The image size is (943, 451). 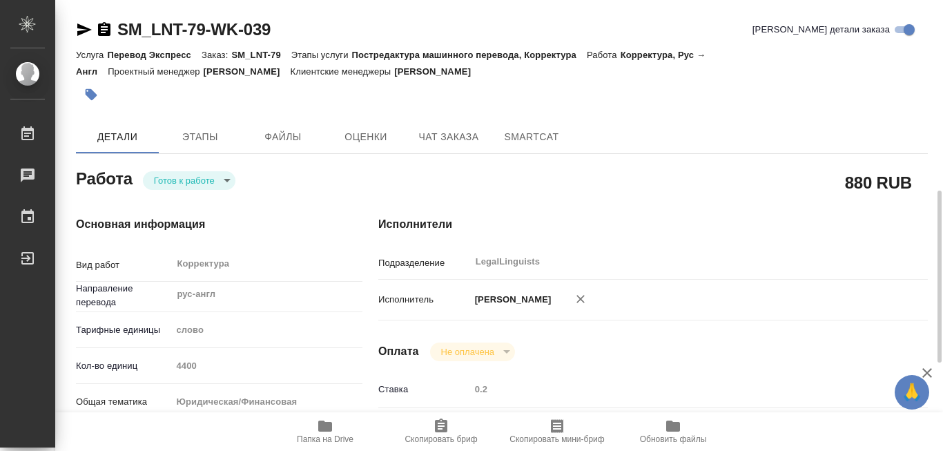 I want to click on h4: Исполнители, so click(x=653, y=224).